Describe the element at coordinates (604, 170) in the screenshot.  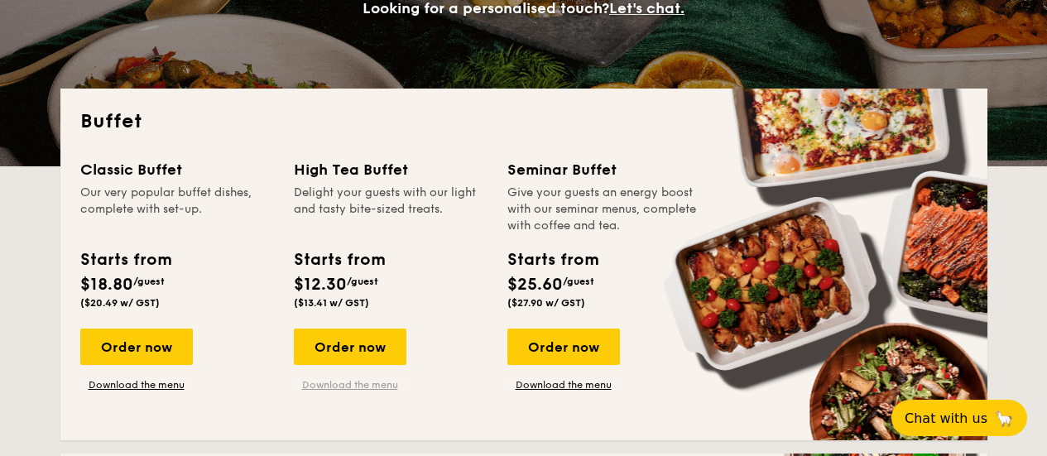
I see `div: Seminar Buffet` at that location.